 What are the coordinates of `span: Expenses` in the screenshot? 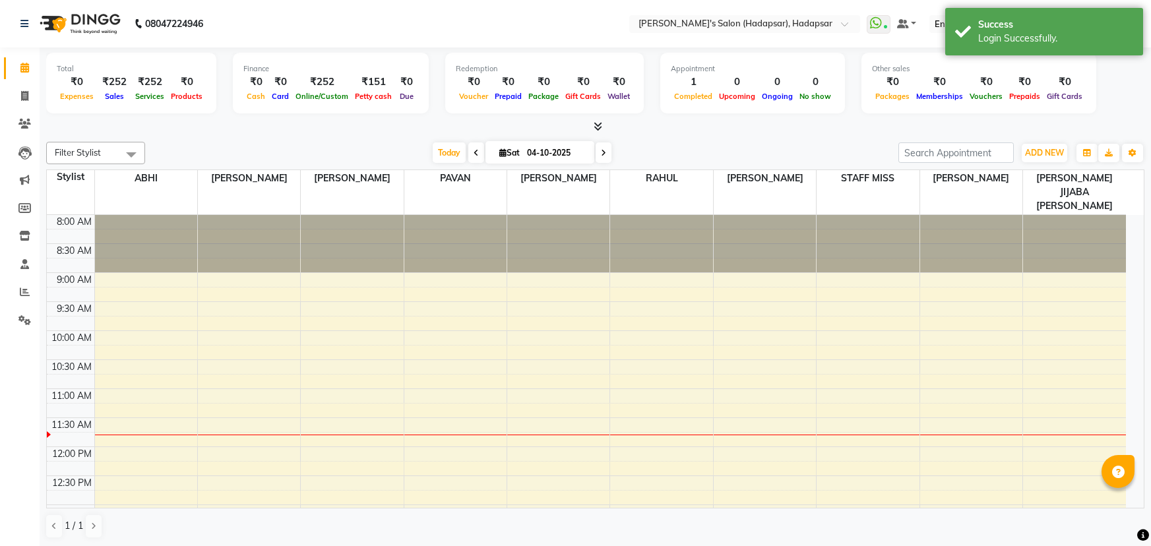 It's located at (77, 96).